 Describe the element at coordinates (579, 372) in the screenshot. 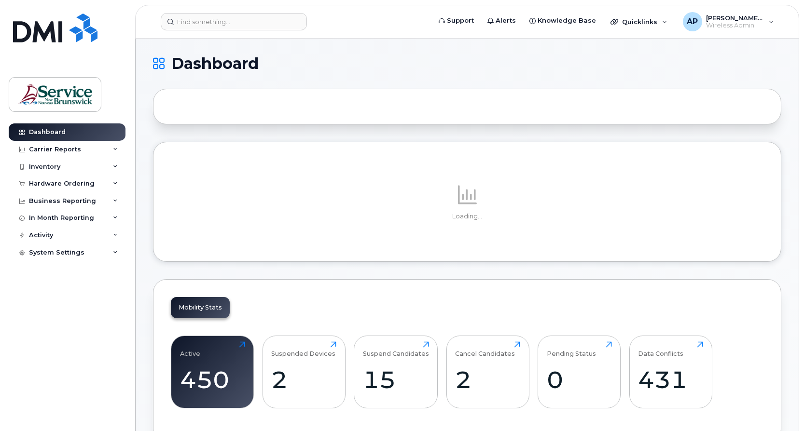

I see `a: Pending Status0` at that location.